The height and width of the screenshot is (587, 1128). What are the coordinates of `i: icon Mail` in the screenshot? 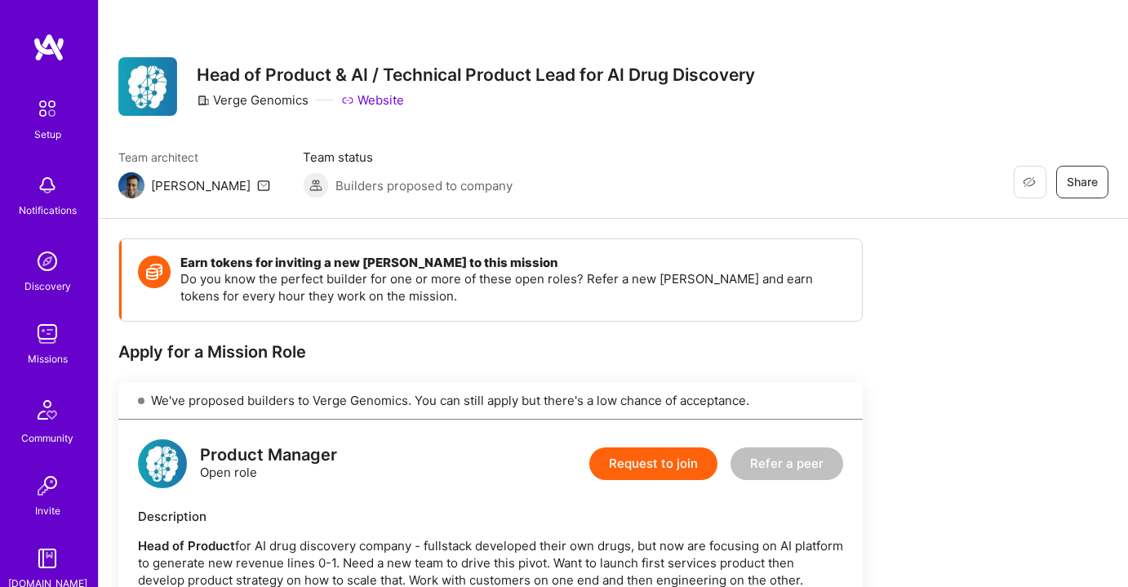 It's located at (264, 185).